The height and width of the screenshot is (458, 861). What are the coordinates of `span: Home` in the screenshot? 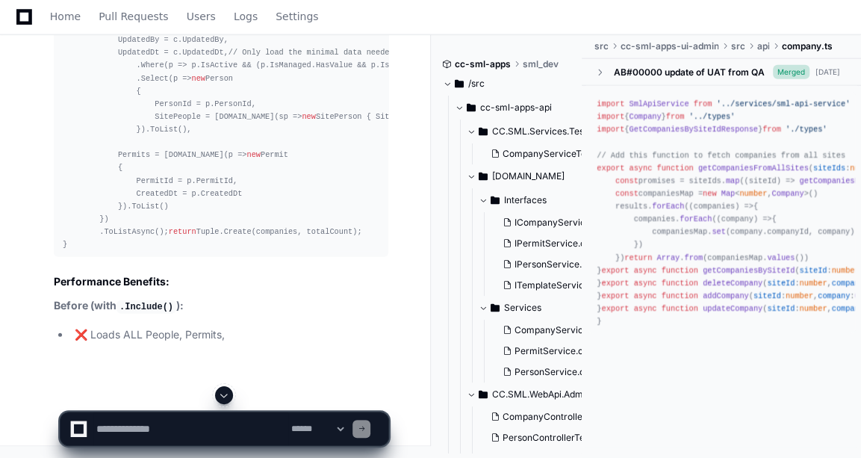 It's located at (65, 16).